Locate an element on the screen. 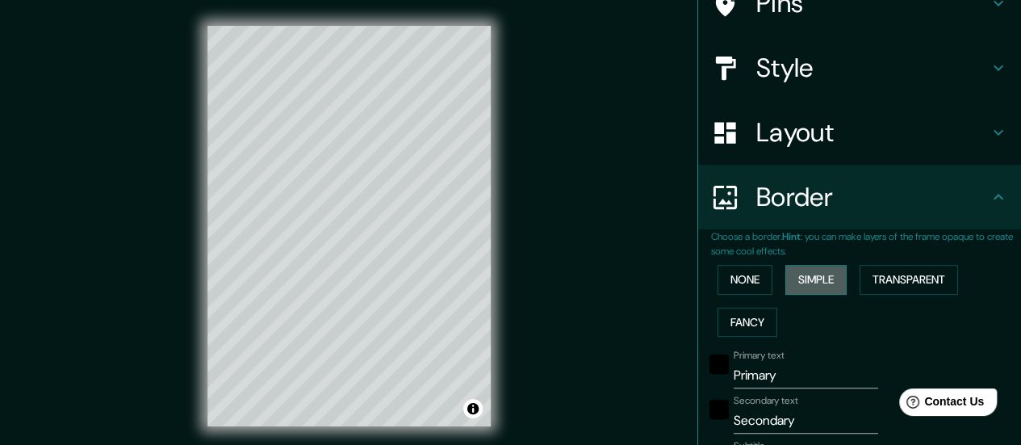  b: Hint is located at coordinates (791, 236).